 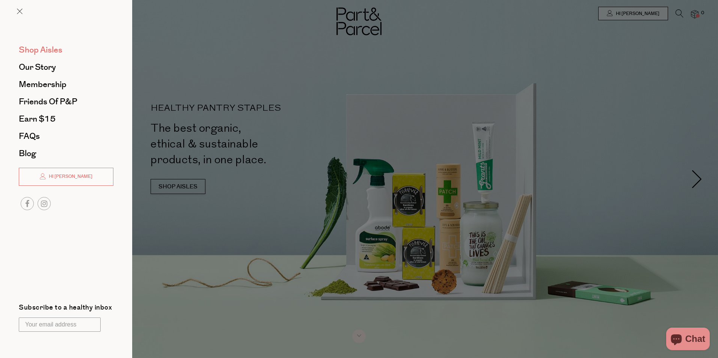 I want to click on a: Earn $15, so click(x=66, y=119).